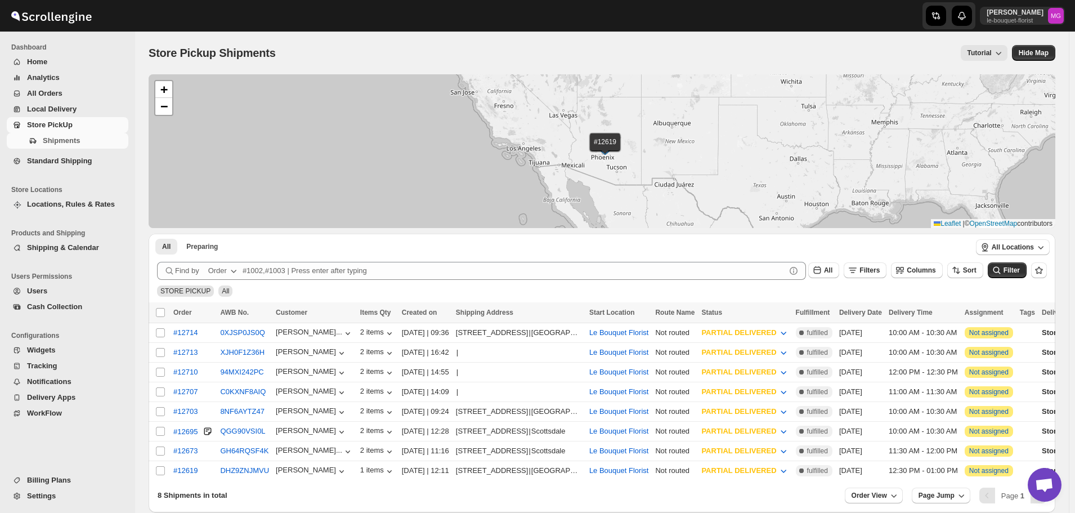 Image resolution: width=1075 pixels, height=513 pixels. Describe the element at coordinates (68, 397) in the screenshot. I see `button: Delivery Apps` at that location.